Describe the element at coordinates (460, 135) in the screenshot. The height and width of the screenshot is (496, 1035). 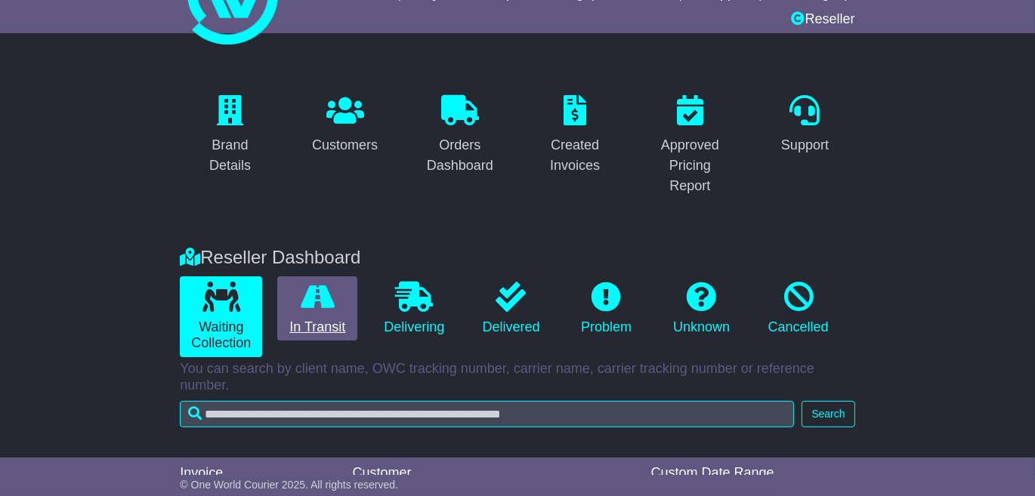
I see `a: Orders Dashboard` at that location.